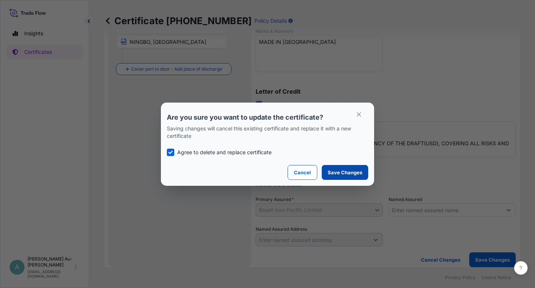 The image size is (535, 288). What do you see at coordinates (267, 132) in the screenshot?
I see `p: Saving changes will cancel this existing certificate and replace it with a new certificate` at bounding box center [267, 132].